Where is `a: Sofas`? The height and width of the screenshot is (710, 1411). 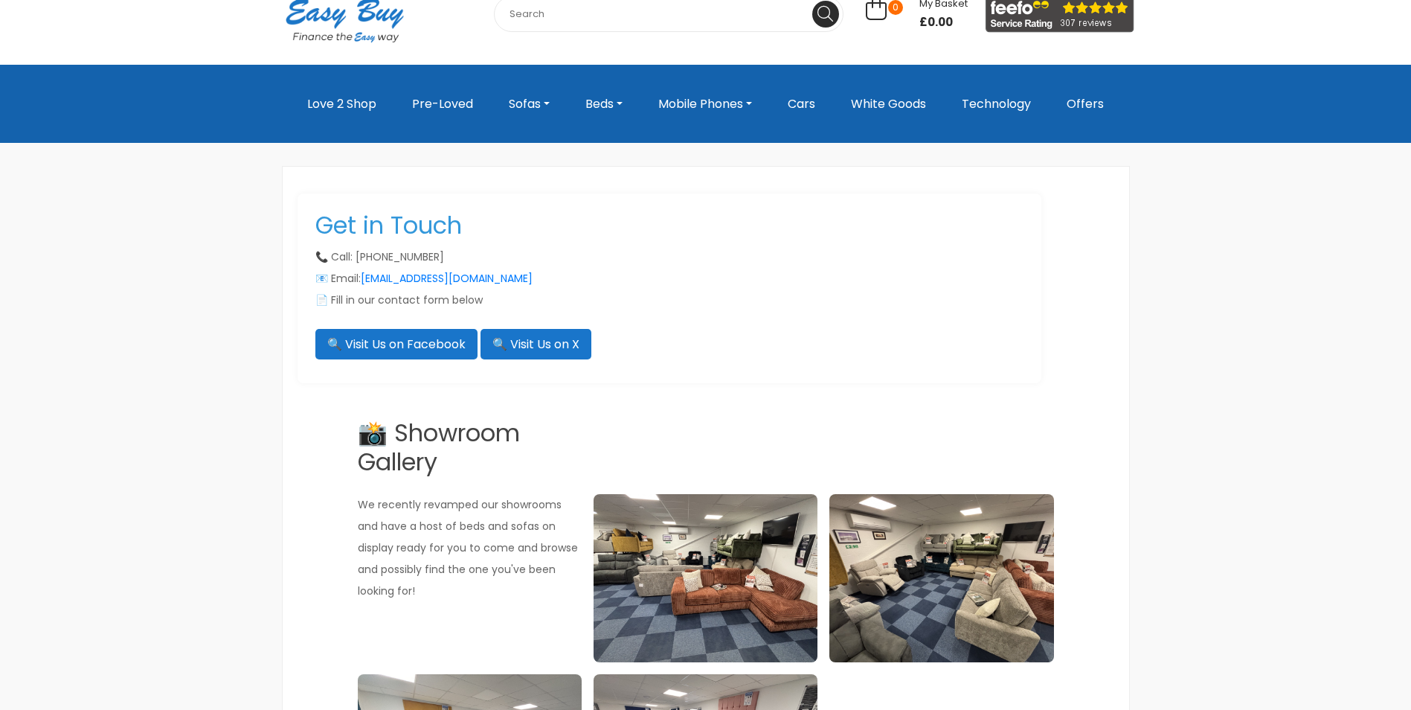 a: Sofas is located at coordinates (529, 104).